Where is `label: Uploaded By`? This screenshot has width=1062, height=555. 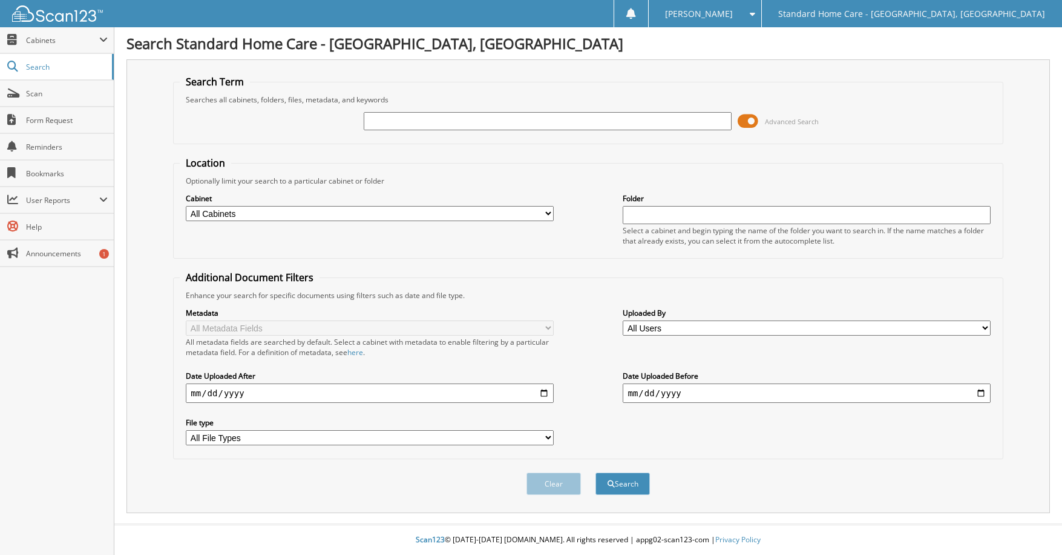 label: Uploaded By is located at coordinates (806, 312).